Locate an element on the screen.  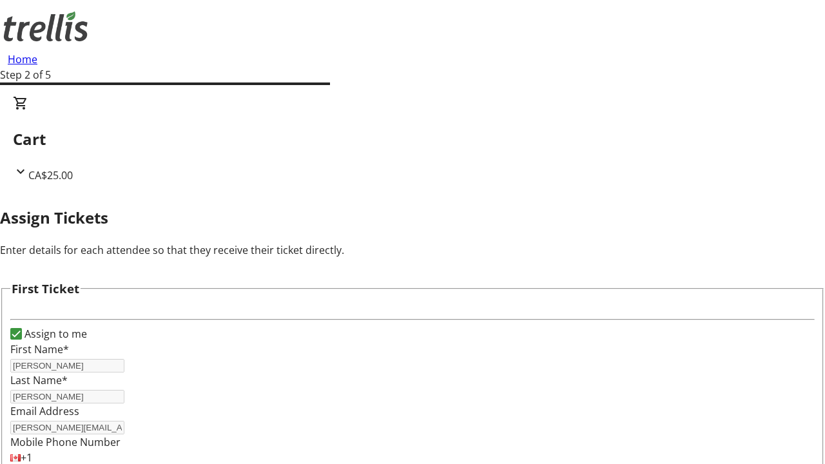
h2: Cart is located at coordinates (413, 139).